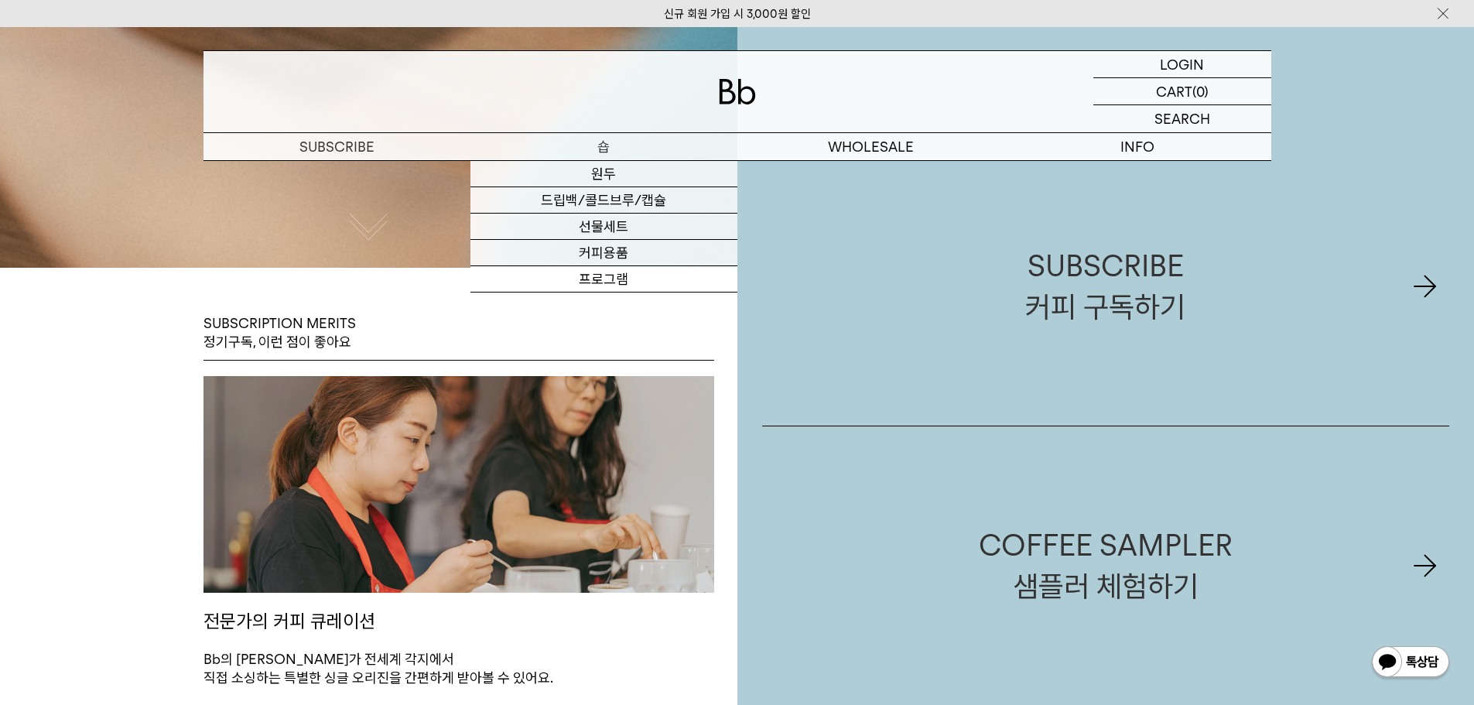  Describe the element at coordinates (1182, 91) in the screenshot. I see `a: CART (0)` at that location.